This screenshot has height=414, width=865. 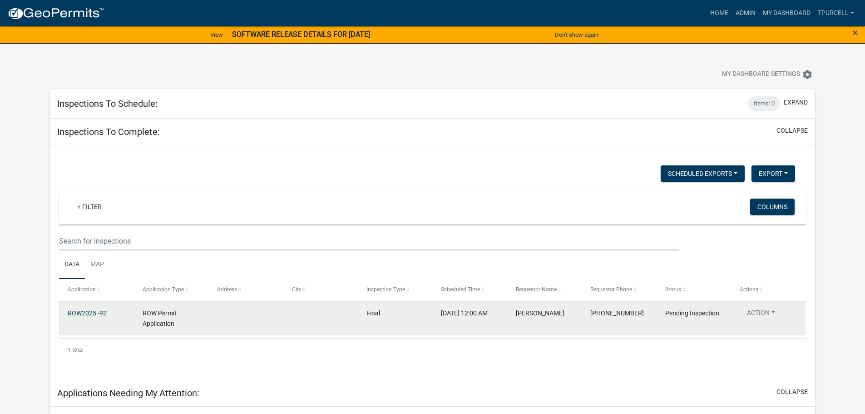 I want to click on datatable-header-cell: Application, so click(x=96, y=290).